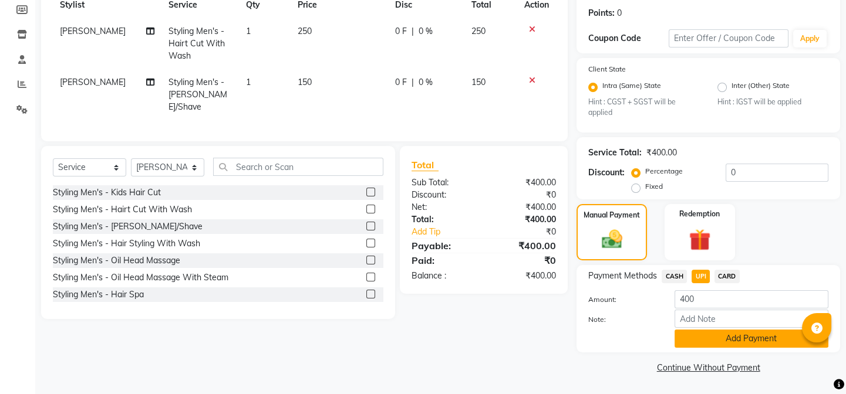  I want to click on div: Payable:, so click(443, 246).